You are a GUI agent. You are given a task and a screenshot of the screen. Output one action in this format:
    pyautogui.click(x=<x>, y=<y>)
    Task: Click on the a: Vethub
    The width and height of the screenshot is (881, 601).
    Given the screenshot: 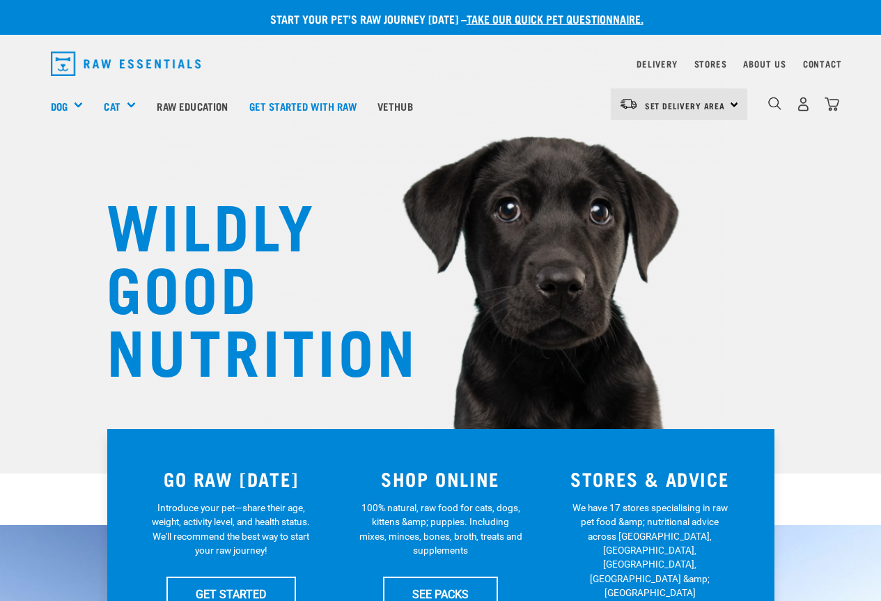 What is the action you would take?
    pyautogui.click(x=395, y=106)
    